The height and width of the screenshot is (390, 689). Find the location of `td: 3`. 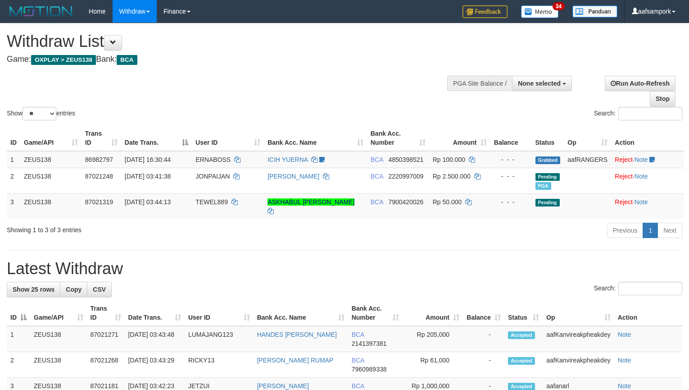

td: 3 is located at coordinates (14, 206).